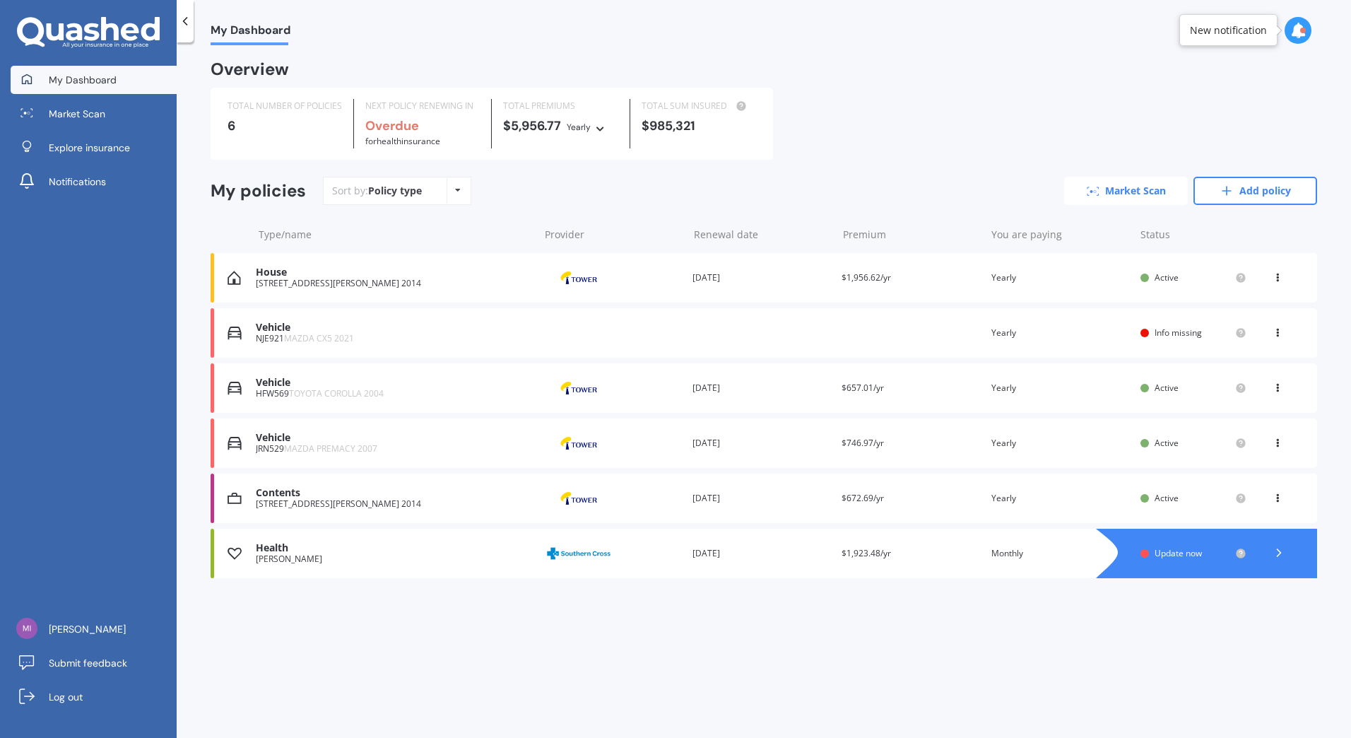  Describe the element at coordinates (93, 697) in the screenshot. I see `a: Log out` at that location.